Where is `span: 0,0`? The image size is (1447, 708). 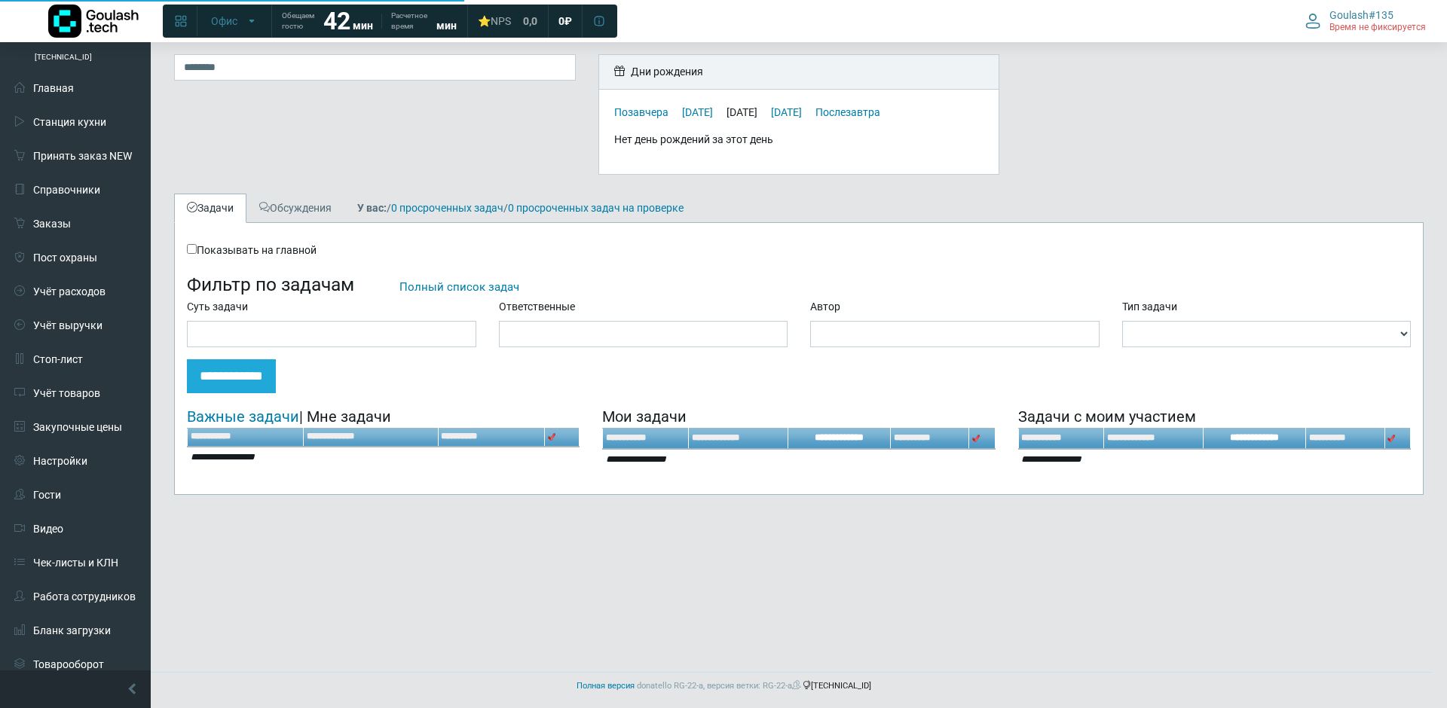
span: 0,0 is located at coordinates (530, 21).